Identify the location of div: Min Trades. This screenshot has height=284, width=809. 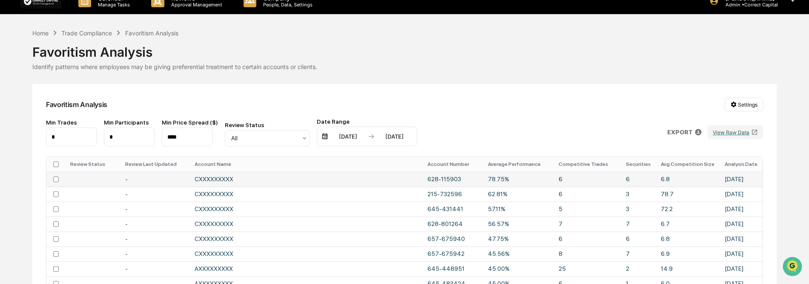
(72, 122).